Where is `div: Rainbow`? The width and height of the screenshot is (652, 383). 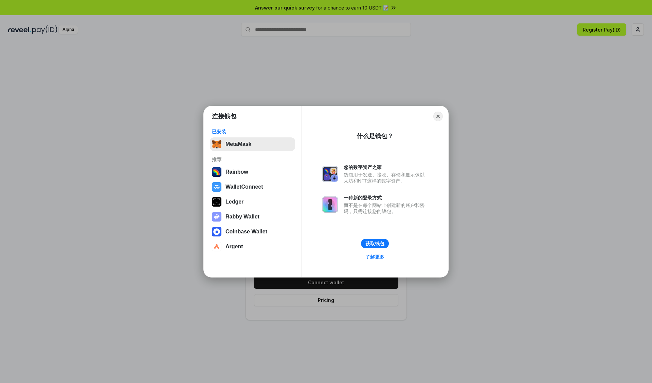
div: Rainbow is located at coordinates (237, 172).